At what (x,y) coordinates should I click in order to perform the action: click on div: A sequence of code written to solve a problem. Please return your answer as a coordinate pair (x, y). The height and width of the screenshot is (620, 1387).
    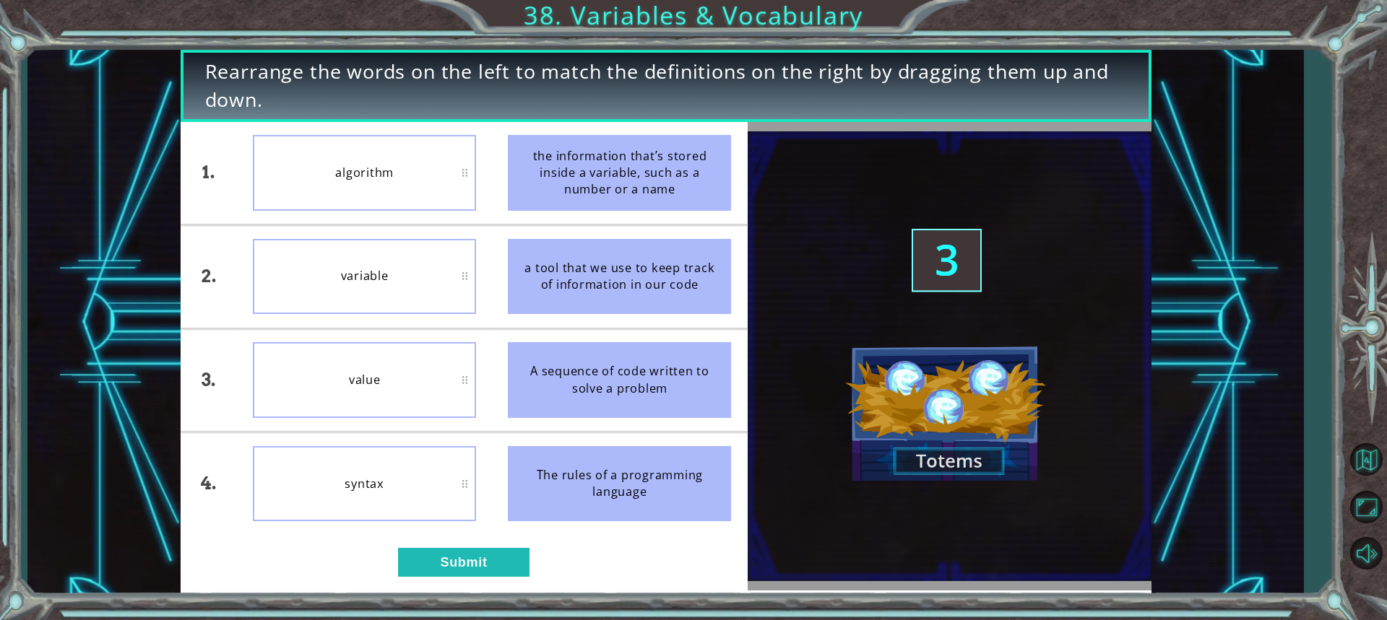
    Looking at the image, I should click on (619, 380).